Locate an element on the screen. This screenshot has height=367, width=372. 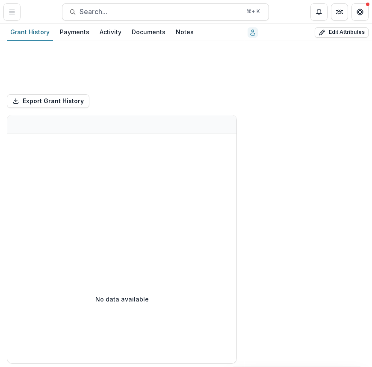
a: Payments is located at coordinates (74, 32).